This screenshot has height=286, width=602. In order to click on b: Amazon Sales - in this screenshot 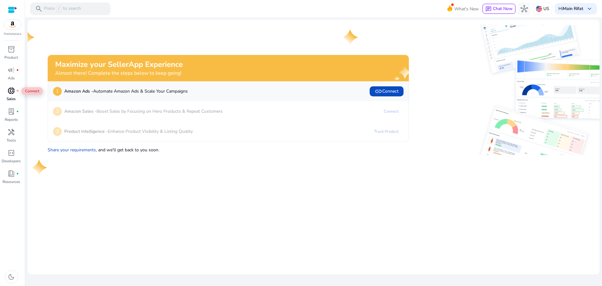, I will do `click(80, 111)`.